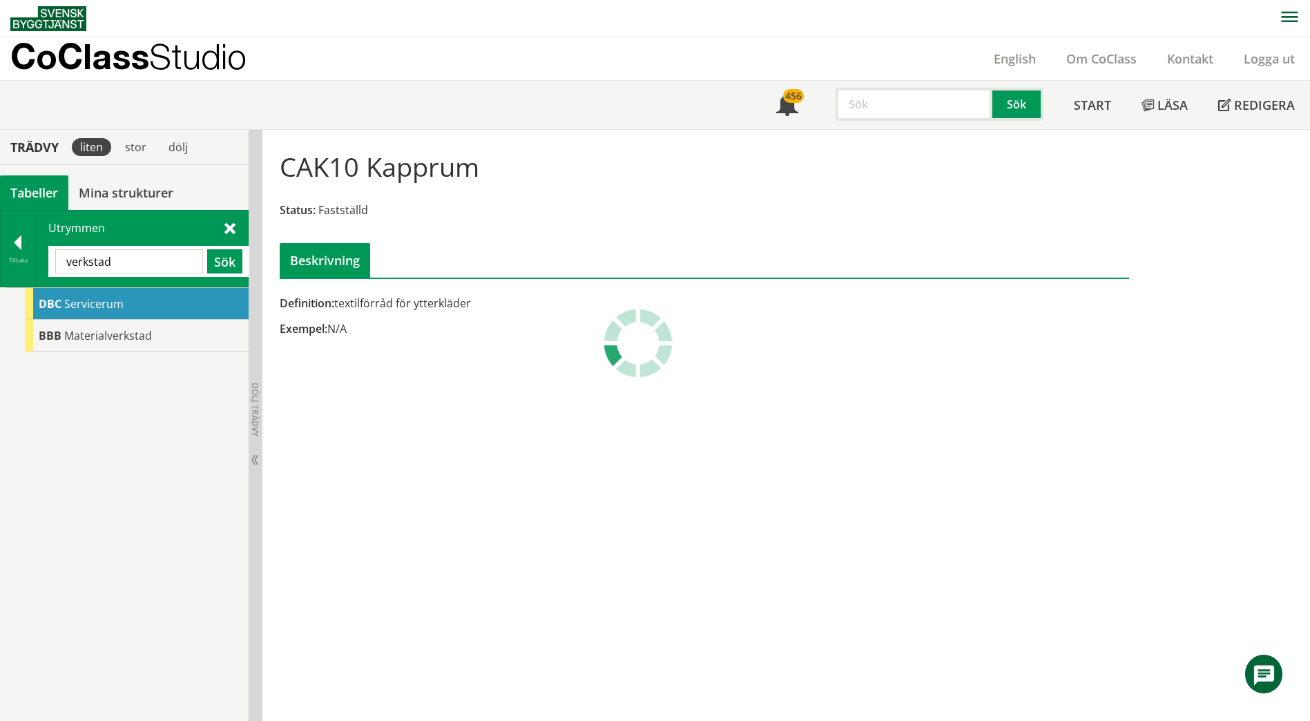 The width and height of the screenshot is (1310, 721). Describe the element at coordinates (178, 147) in the screenshot. I see `div: dölj` at that location.